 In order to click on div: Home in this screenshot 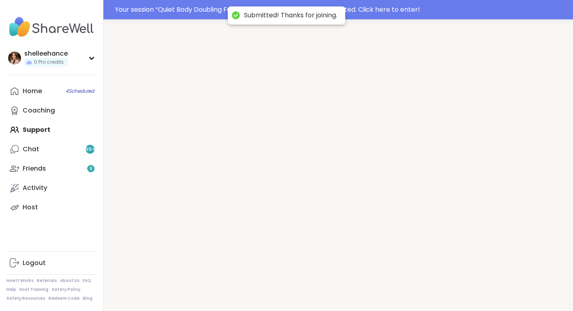, I will do `click(32, 91)`.